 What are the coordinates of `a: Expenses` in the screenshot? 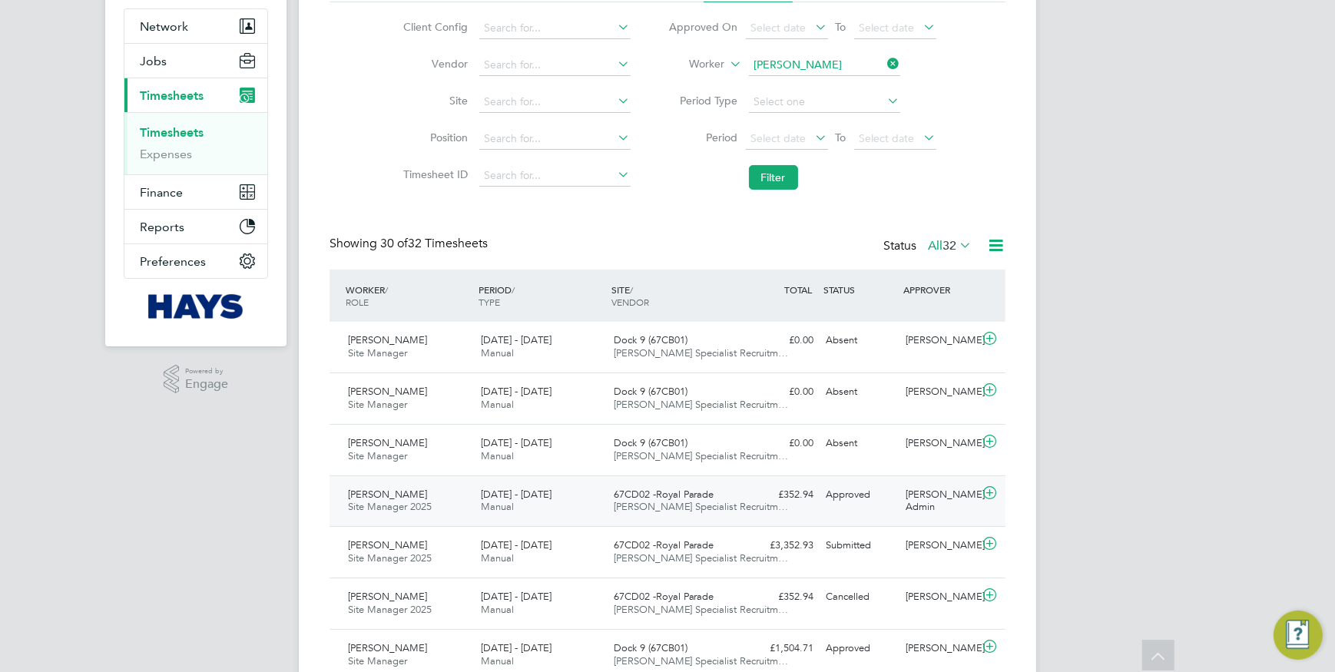 It's located at (166, 154).